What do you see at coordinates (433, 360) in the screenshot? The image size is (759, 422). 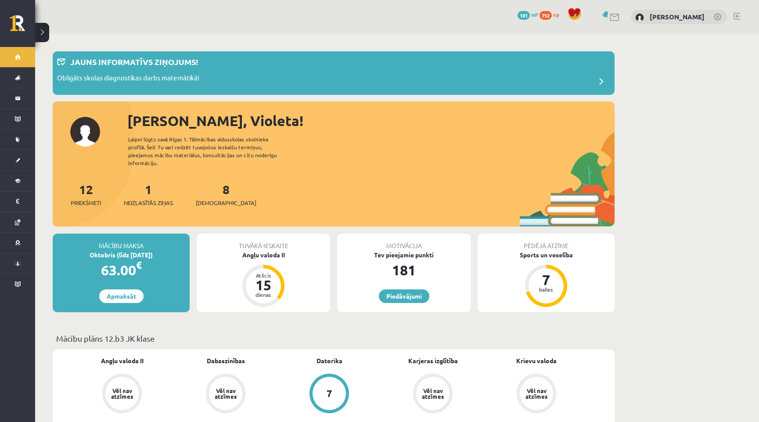 I see `a: Karjeras izglītība` at bounding box center [433, 360].